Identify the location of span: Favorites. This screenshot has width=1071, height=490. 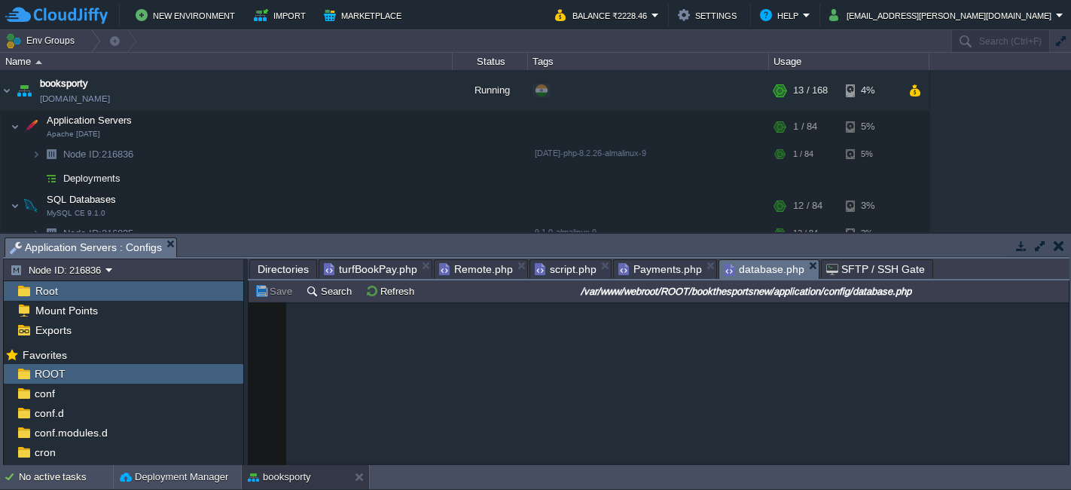
(44, 355).